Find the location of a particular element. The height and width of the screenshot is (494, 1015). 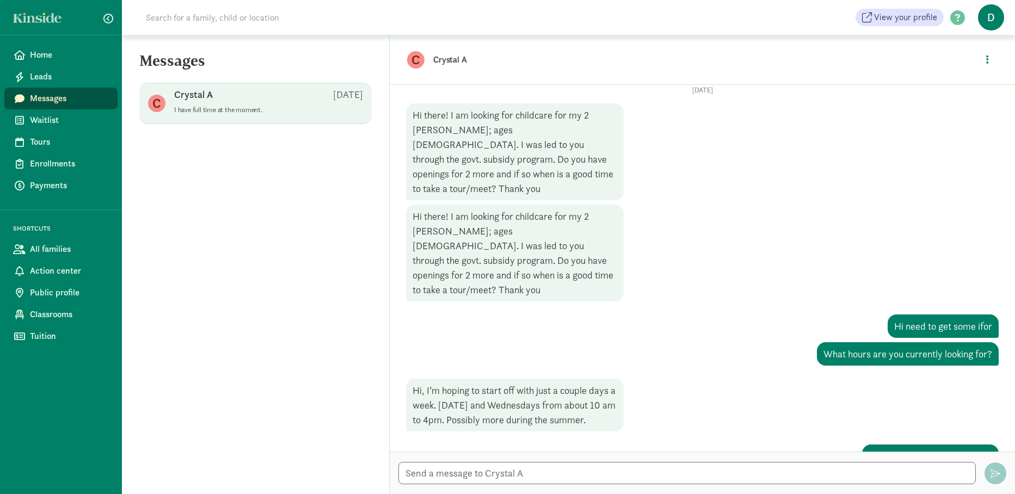

span: Enrollments is located at coordinates (69, 164).